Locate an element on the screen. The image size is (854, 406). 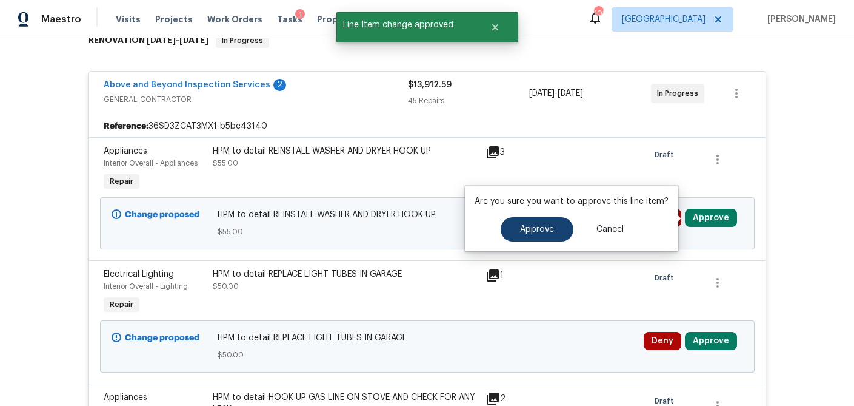
span: Electrical Lighting is located at coordinates (139, 274).